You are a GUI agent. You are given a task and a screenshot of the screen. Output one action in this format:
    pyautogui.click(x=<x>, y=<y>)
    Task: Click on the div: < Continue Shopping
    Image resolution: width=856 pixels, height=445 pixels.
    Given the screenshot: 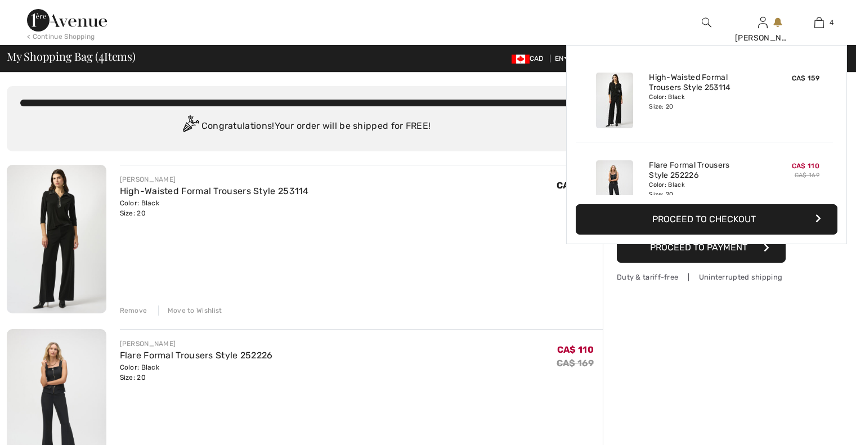 What is the action you would take?
    pyautogui.click(x=61, y=37)
    